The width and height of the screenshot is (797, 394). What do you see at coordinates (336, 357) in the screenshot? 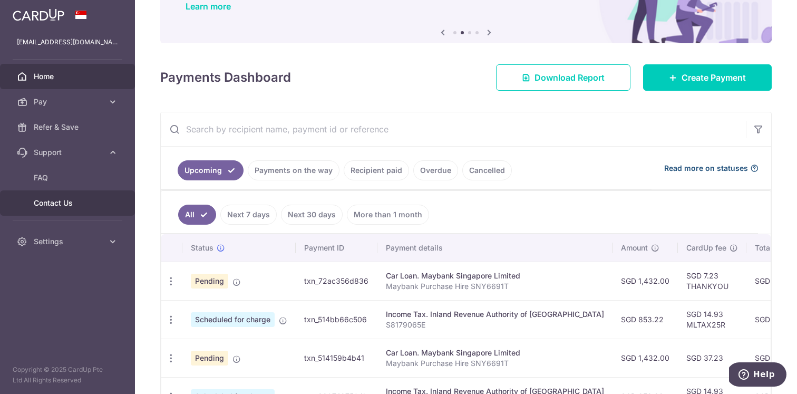
I see `td: txn_514159b4b41` at bounding box center [336, 357].